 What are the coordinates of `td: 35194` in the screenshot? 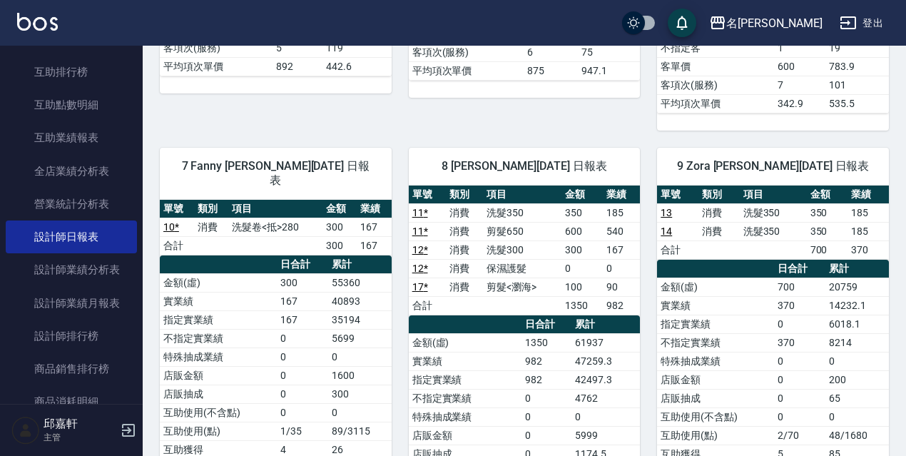 It's located at (360, 320).